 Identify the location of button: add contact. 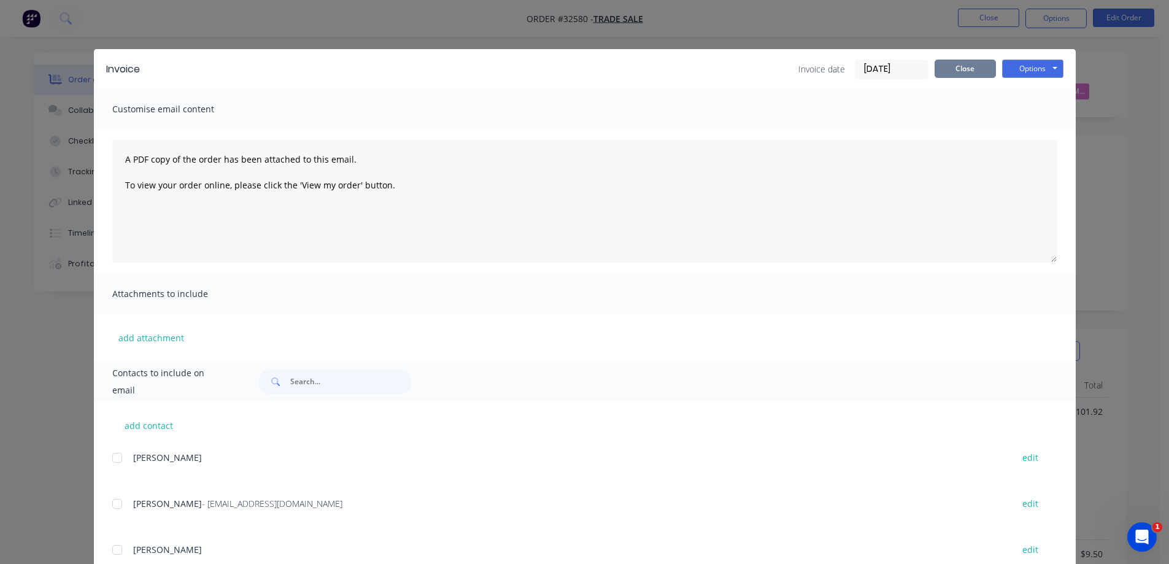
(149, 425).